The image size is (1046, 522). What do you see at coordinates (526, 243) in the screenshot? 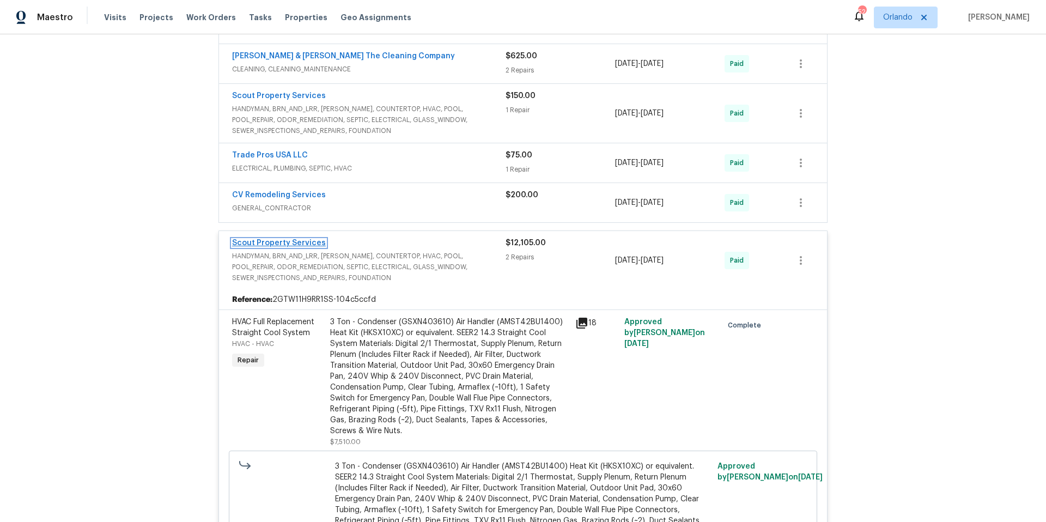
I see `span: $12,105.00` at bounding box center [526, 243].